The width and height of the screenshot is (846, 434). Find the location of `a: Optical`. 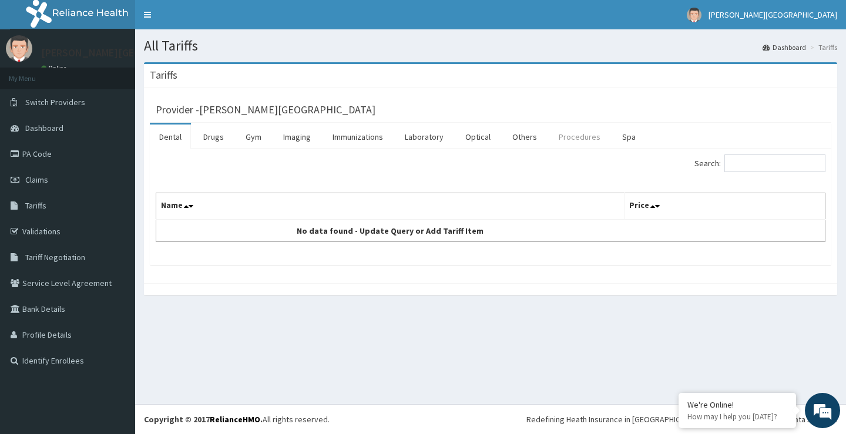

a: Optical is located at coordinates (477, 137).